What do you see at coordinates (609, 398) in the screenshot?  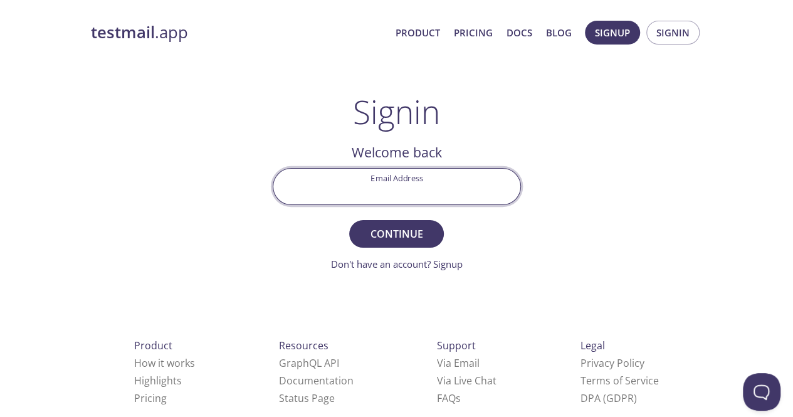 I see `a: DPA (GDPR)` at bounding box center [609, 398].